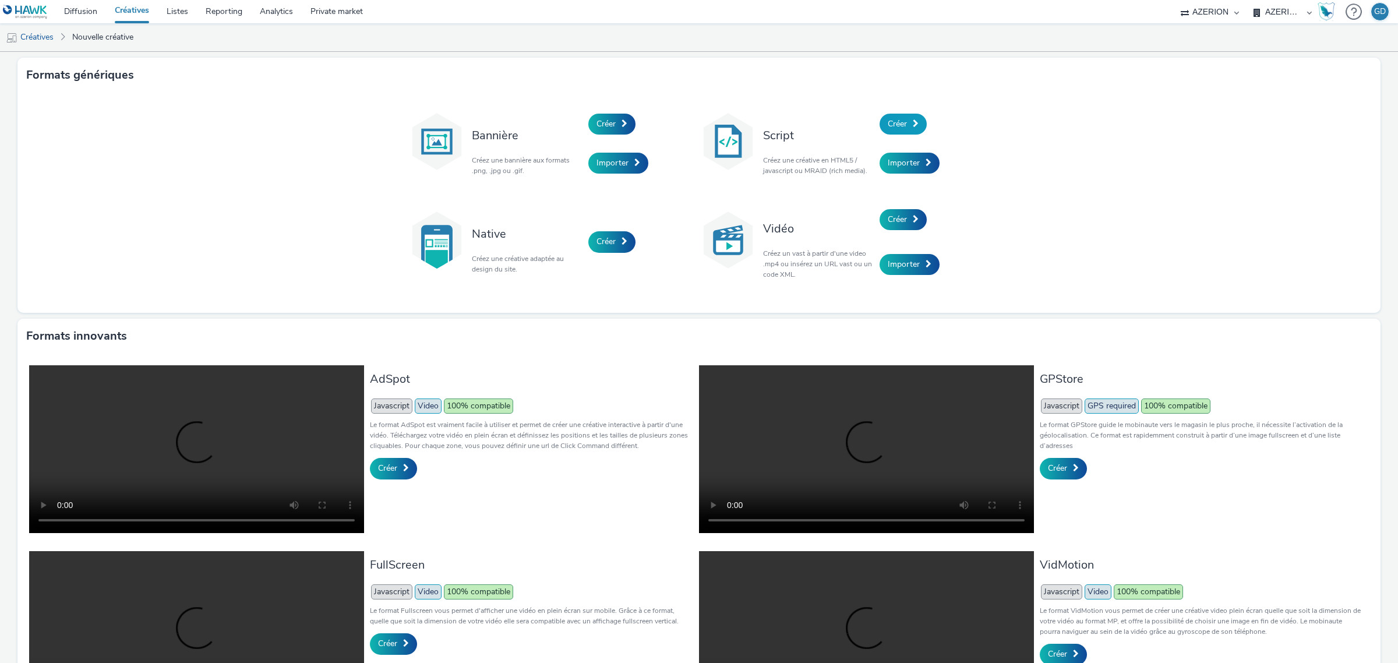 The height and width of the screenshot is (663, 1398). What do you see at coordinates (819, 228) in the screenshot?
I see `h3: Vidéo` at bounding box center [819, 228].